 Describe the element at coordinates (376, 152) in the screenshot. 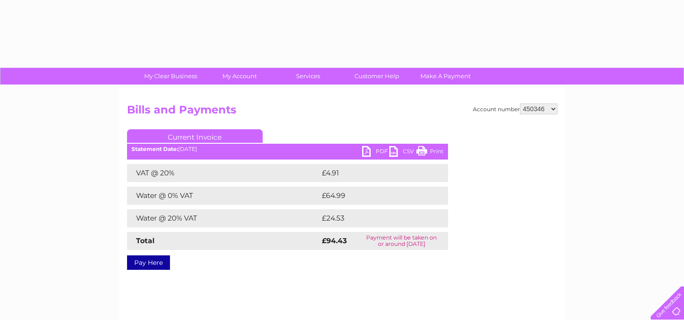

I see `a: PDF` at that location.